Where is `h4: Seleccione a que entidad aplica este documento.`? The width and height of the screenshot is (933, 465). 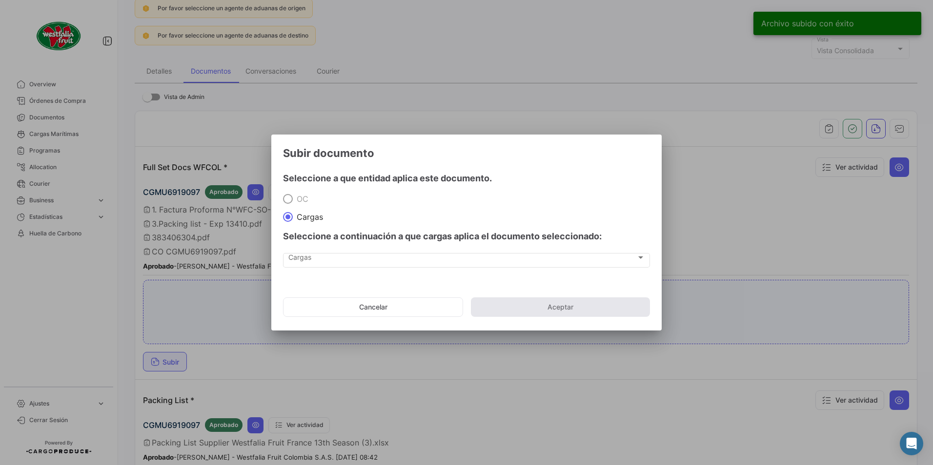 h4: Seleccione a que entidad aplica este documento. is located at coordinates (466, 179).